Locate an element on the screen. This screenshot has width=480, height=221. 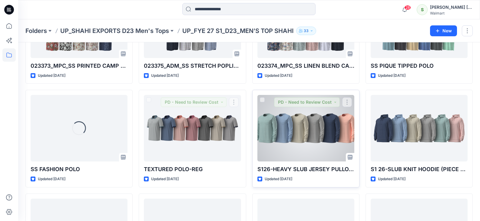
a: Folders is located at coordinates (36, 31).